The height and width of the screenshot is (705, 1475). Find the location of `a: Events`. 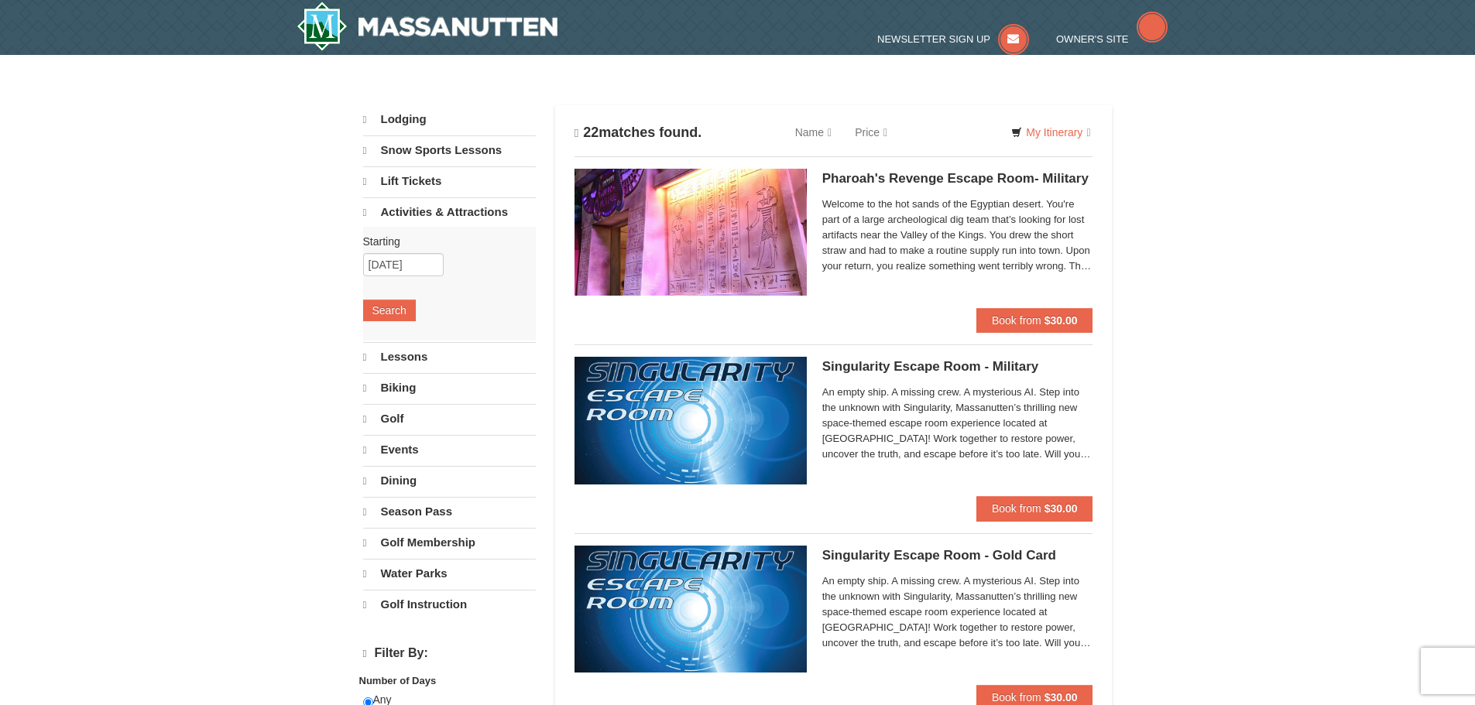

a: Events is located at coordinates (449, 450).